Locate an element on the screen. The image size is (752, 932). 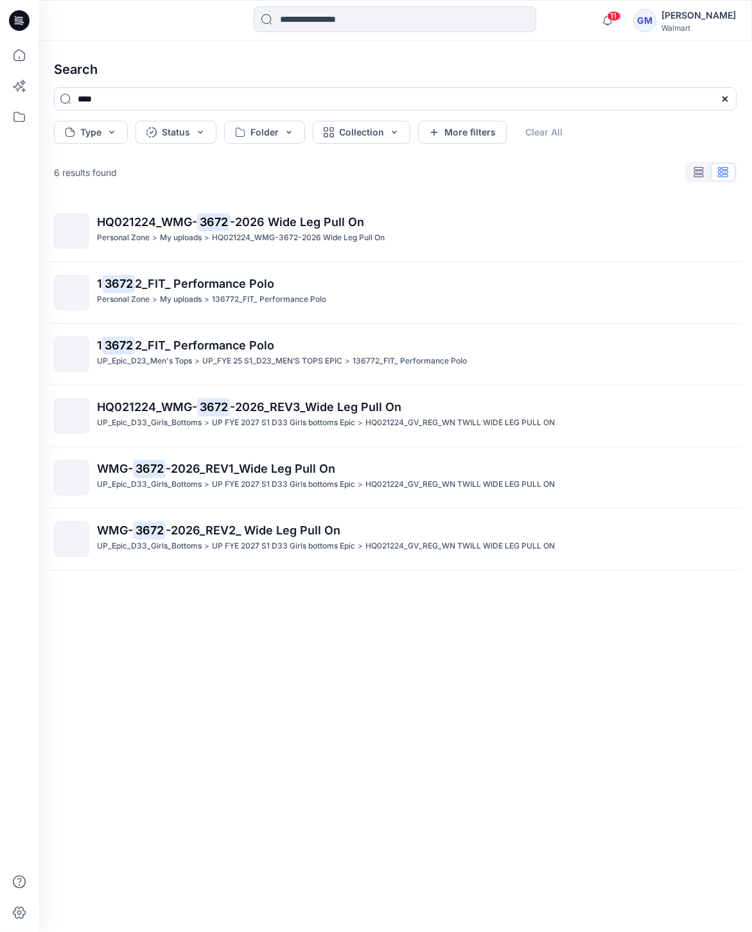
p: HQ021224_WMG-3672-2026 Wide Leg Pull On is located at coordinates (298, 238).